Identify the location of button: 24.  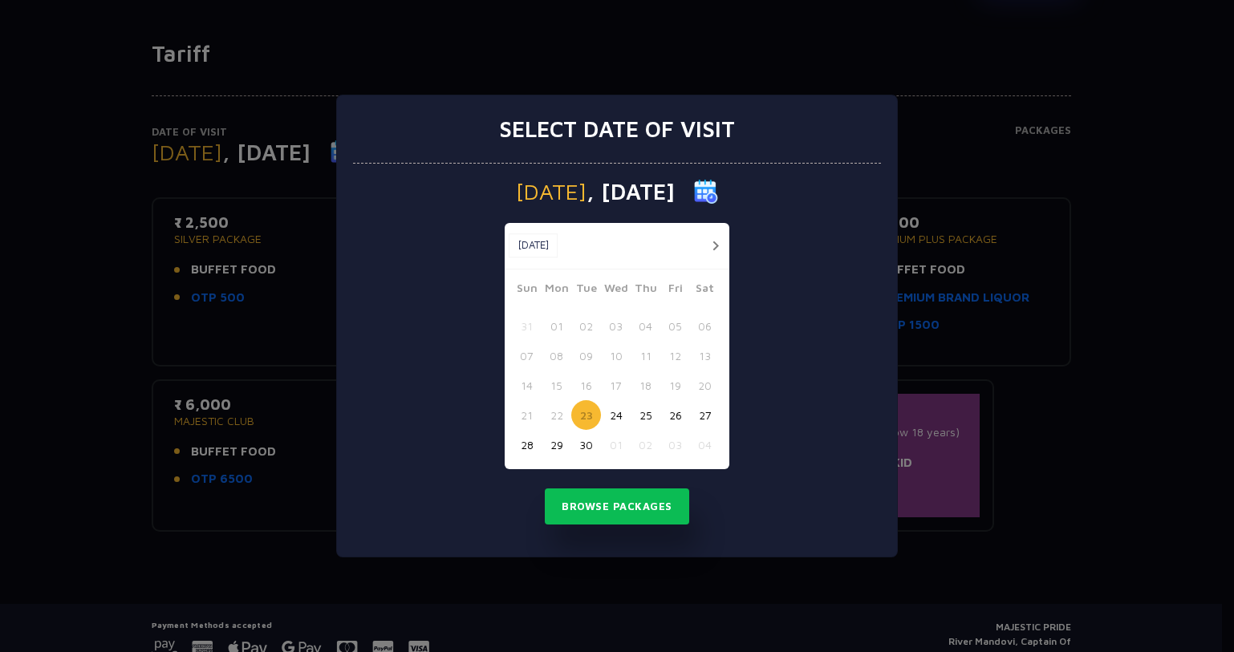
(615, 415).